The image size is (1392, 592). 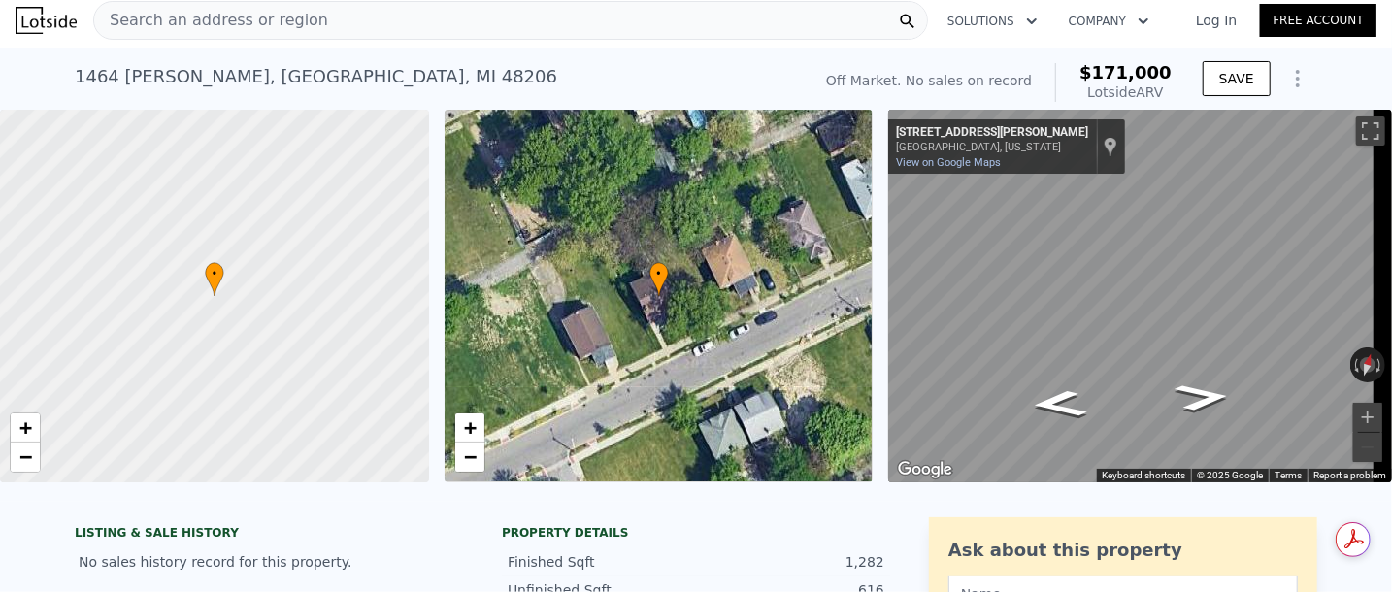 What do you see at coordinates (1230, 475) in the screenshot?
I see `span: © 2025 Google` at bounding box center [1230, 475].